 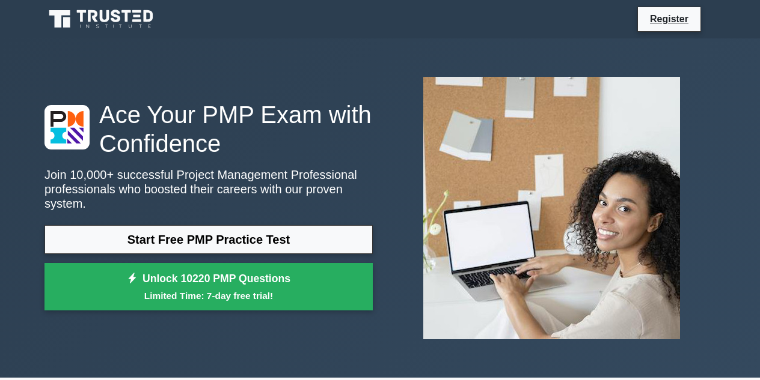 I want to click on a: Unlock 10220 PMP QuestionsLimited Time: 7-day free trial!, so click(x=209, y=287).